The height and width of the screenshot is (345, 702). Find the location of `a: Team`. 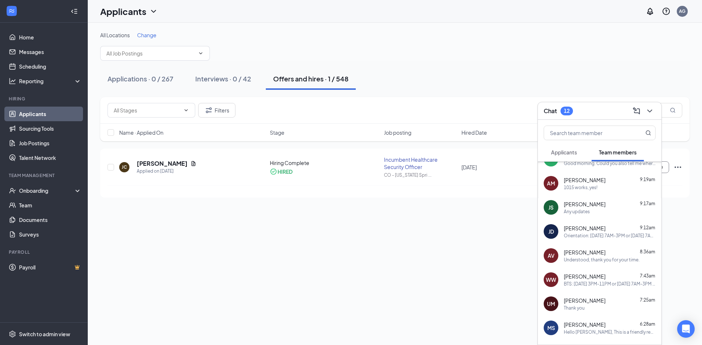

a: Team is located at coordinates (50, 205).